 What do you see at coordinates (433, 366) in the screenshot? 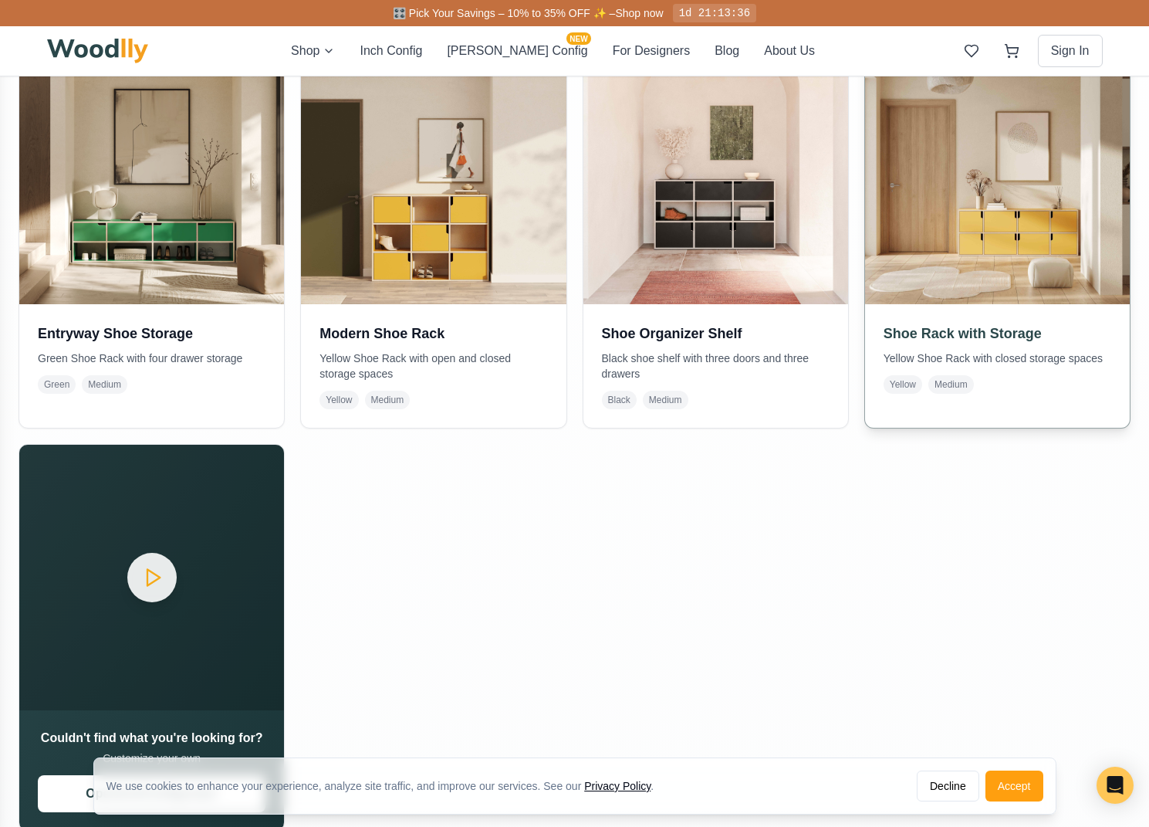
I see `p: Yellow Shoe Rack with open and closed storage spaces` at bounding box center [433, 366].